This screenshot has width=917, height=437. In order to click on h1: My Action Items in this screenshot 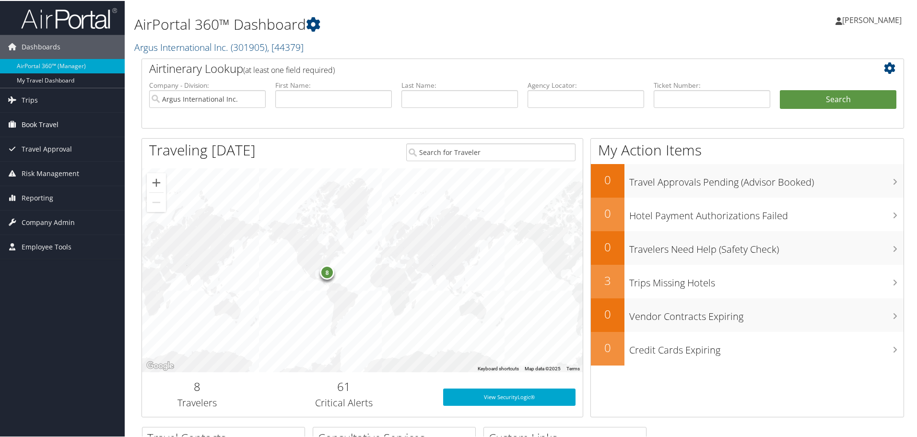, I will do `click(747, 149)`.